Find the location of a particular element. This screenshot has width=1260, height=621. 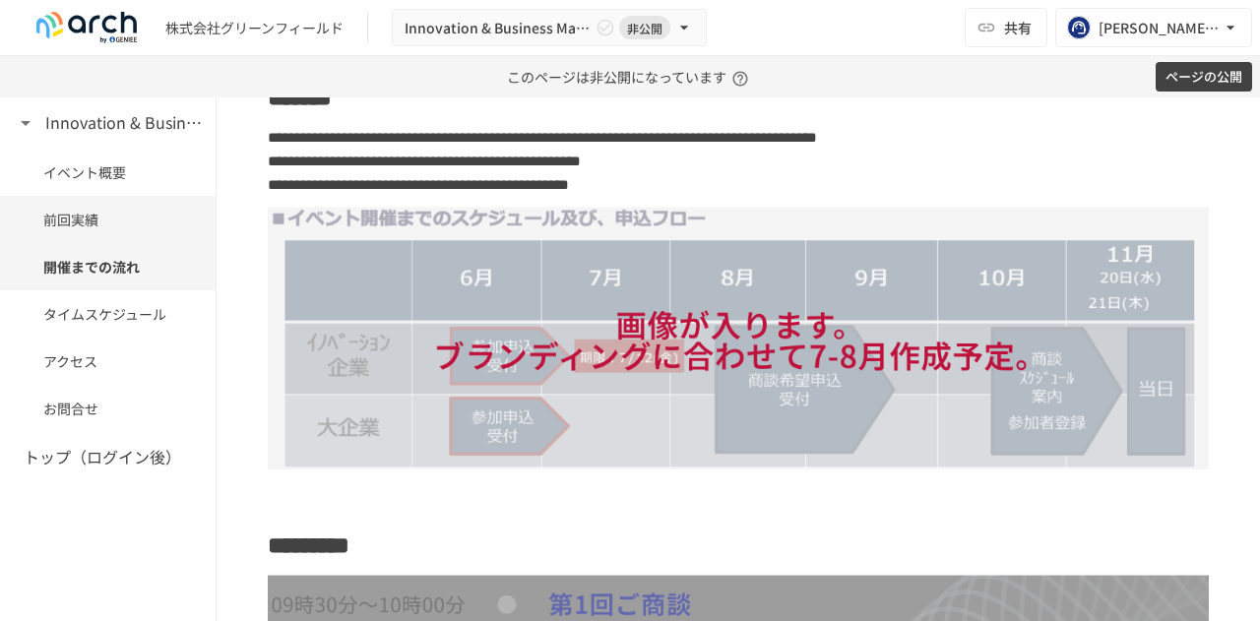

span: 前回実績 is located at coordinates (107, 220).